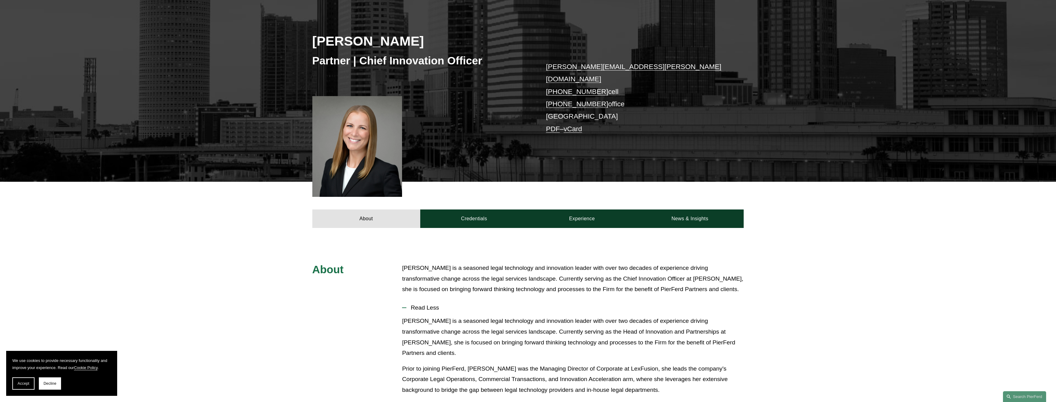 This screenshot has height=402, width=1056. What do you see at coordinates (86, 368) in the screenshot?
I see `a: Cookie Policy` at bounding box center [86, 368].